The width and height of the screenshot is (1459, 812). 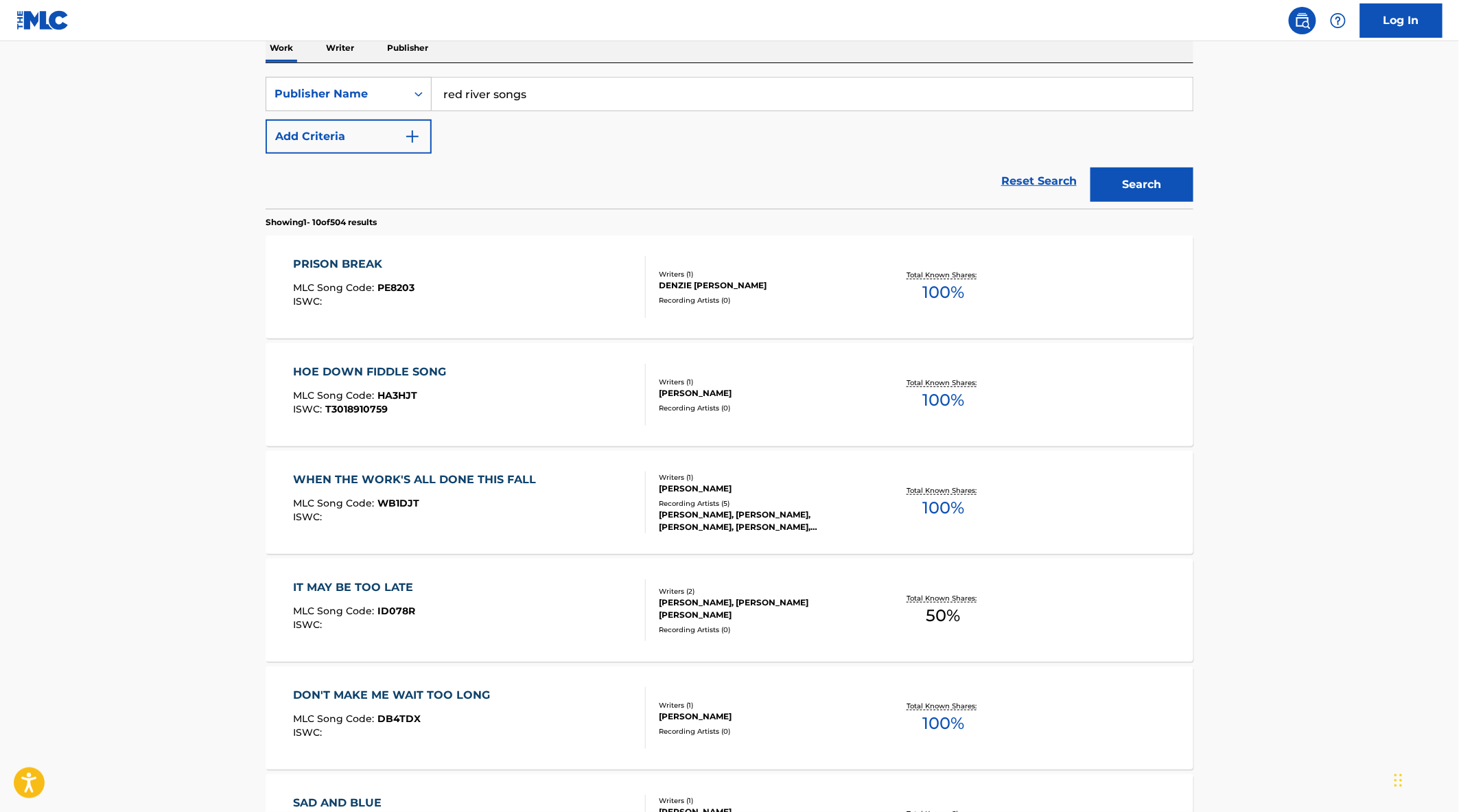 I want to click on div: DON'T MAKE ME WAIT TOO LONG, so click(x=395, y=696).